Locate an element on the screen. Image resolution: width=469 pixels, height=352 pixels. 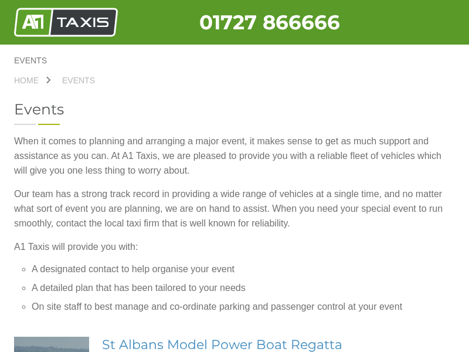
h2: Events is located at coordinates (235, 109).